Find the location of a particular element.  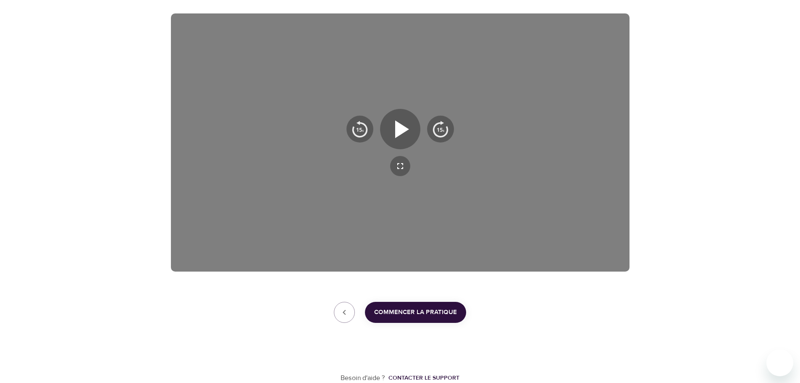

img: 15s_next.svg is located at coordinates (441, 129).